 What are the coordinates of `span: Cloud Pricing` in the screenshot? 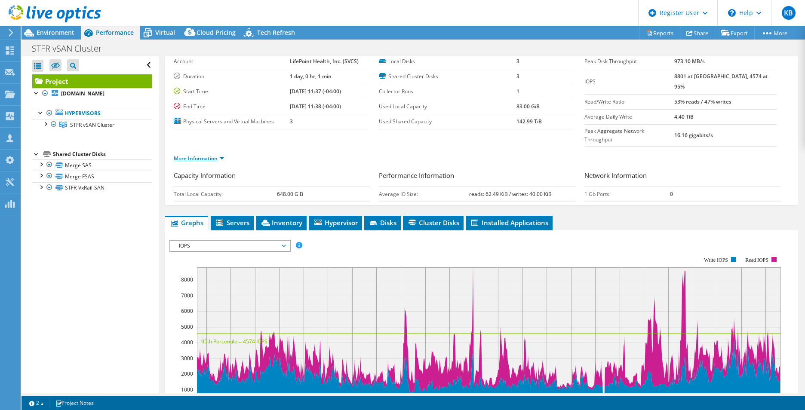 It's located at (216, 32).